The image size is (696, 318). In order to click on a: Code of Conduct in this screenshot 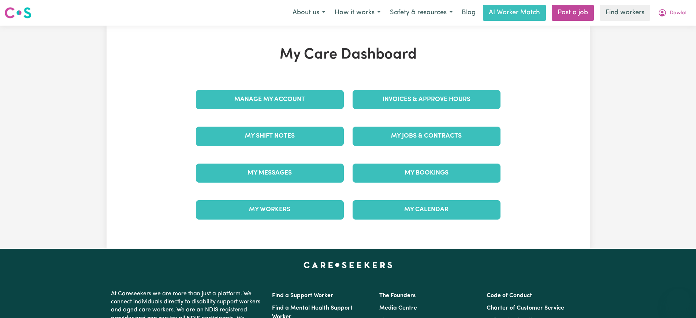, I will do `click(509, 296)`.